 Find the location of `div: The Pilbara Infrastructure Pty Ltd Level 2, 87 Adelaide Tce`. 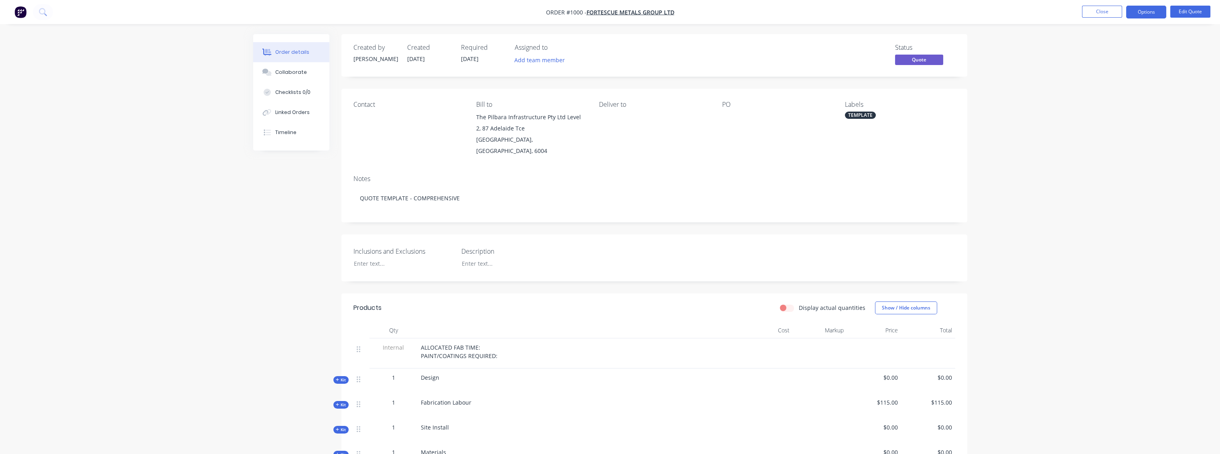

div: The Pilbara Infrastructure Pty Ltd Level 2, 87 Adelaide Tce is located at coordinates (531, 123).